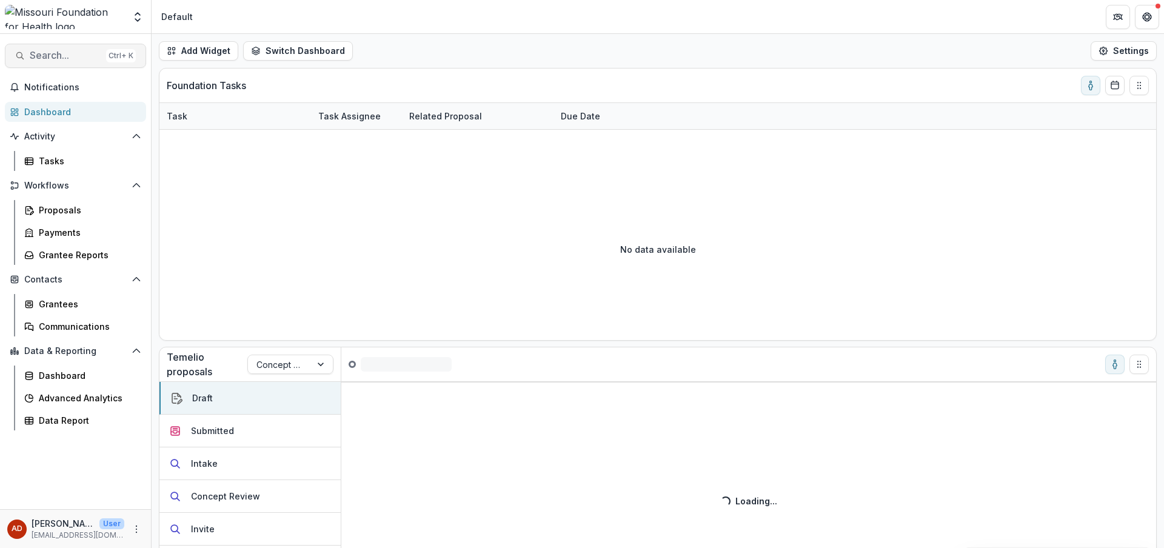  Describe the element at coordinates (17, 529) in the screenshot. I see `div: Alex Duello` at that location.